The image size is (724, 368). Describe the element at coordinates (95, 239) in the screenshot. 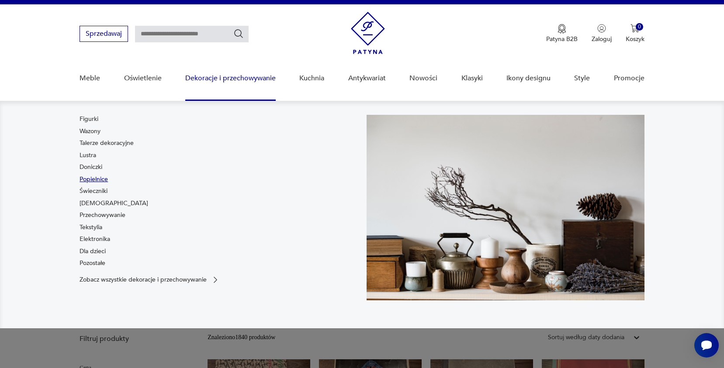

I see `a: Elektronika` at that location.